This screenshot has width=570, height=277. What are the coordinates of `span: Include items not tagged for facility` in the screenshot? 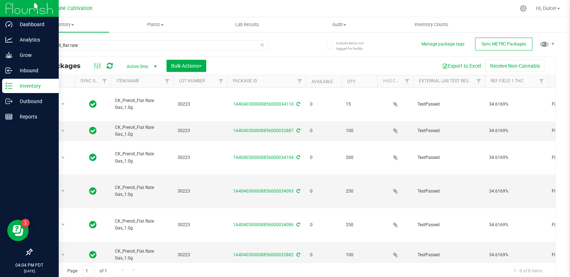 It's located at (354, 46).